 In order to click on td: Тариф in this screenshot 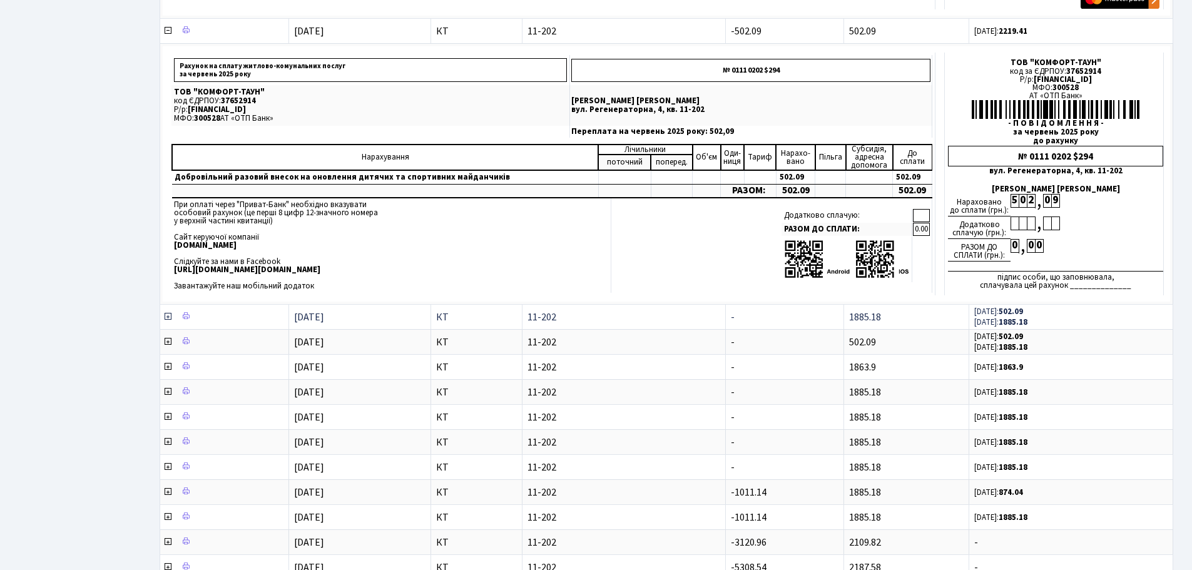, I will do `click(760, 157)`.